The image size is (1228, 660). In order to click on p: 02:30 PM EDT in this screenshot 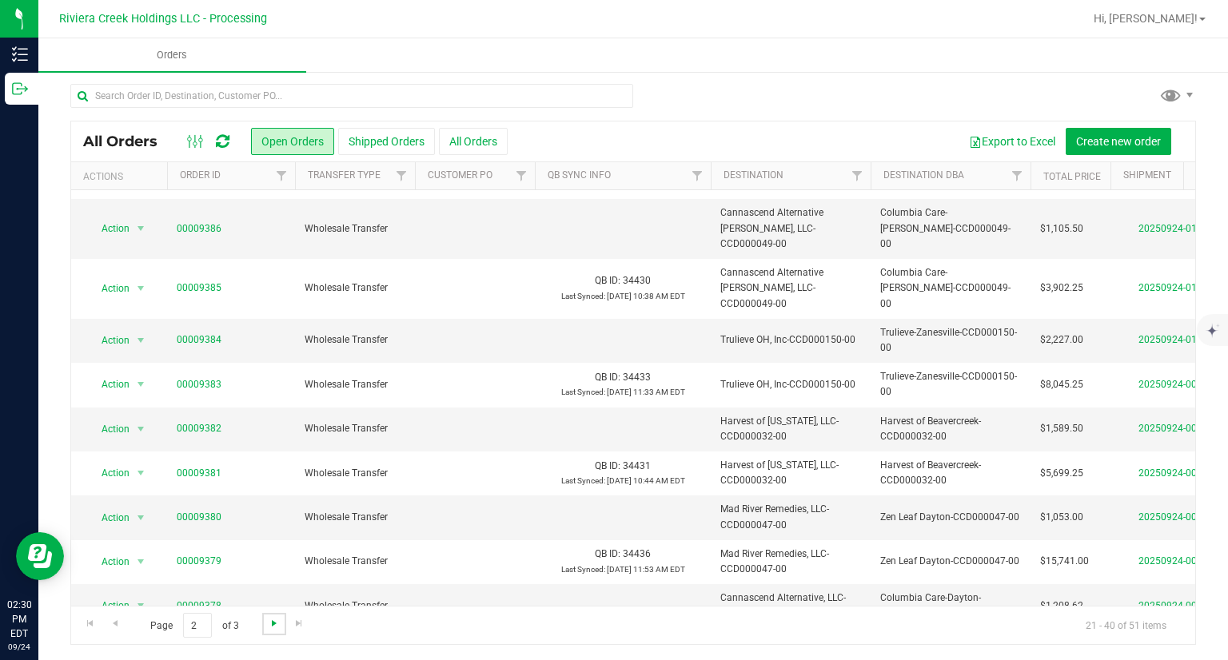, I will do `click(19, 619)`.